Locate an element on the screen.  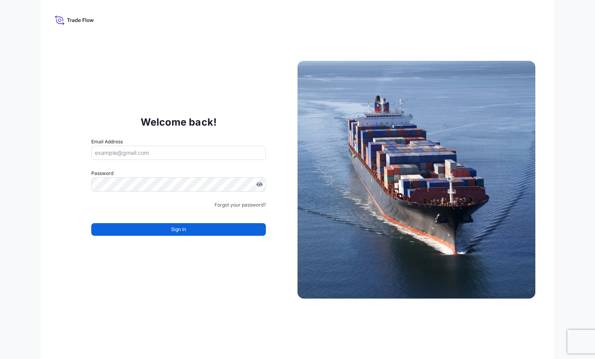
p: Welcome back! is located at coordinates (179, 122).